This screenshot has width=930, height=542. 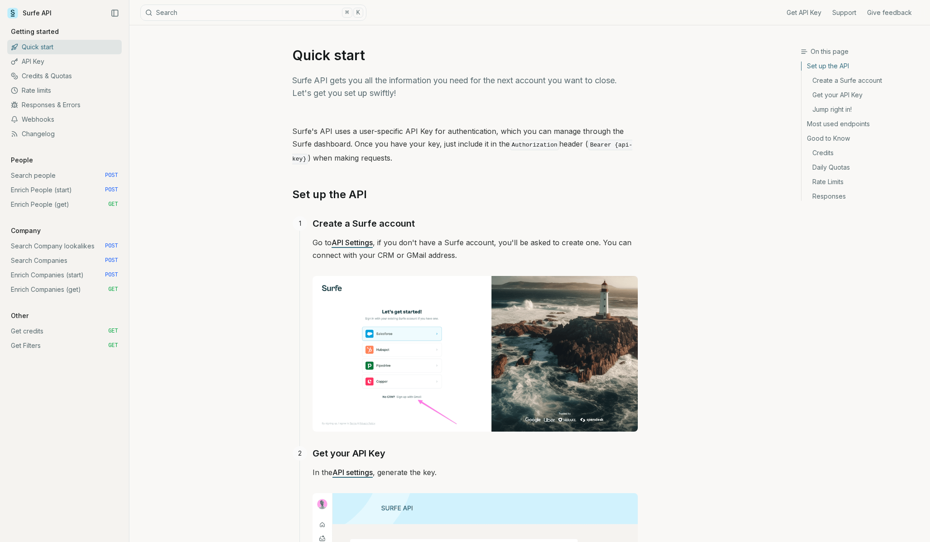 I want to click on button: Collapse Sidebar, so click(x=115, y=13).